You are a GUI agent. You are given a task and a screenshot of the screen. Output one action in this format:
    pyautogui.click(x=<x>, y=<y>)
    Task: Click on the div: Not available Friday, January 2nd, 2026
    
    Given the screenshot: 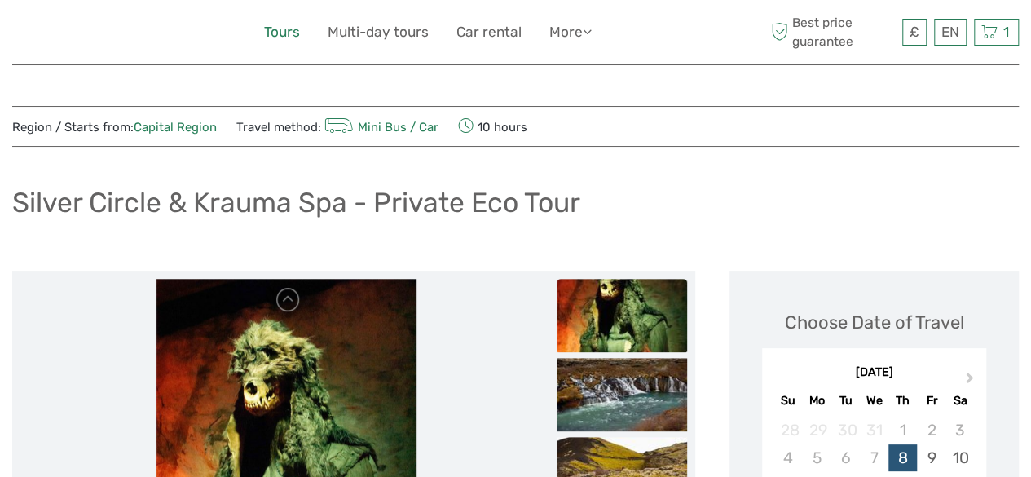 What is the action you would take?
    pyautogui.click(x=931, y=429)
    